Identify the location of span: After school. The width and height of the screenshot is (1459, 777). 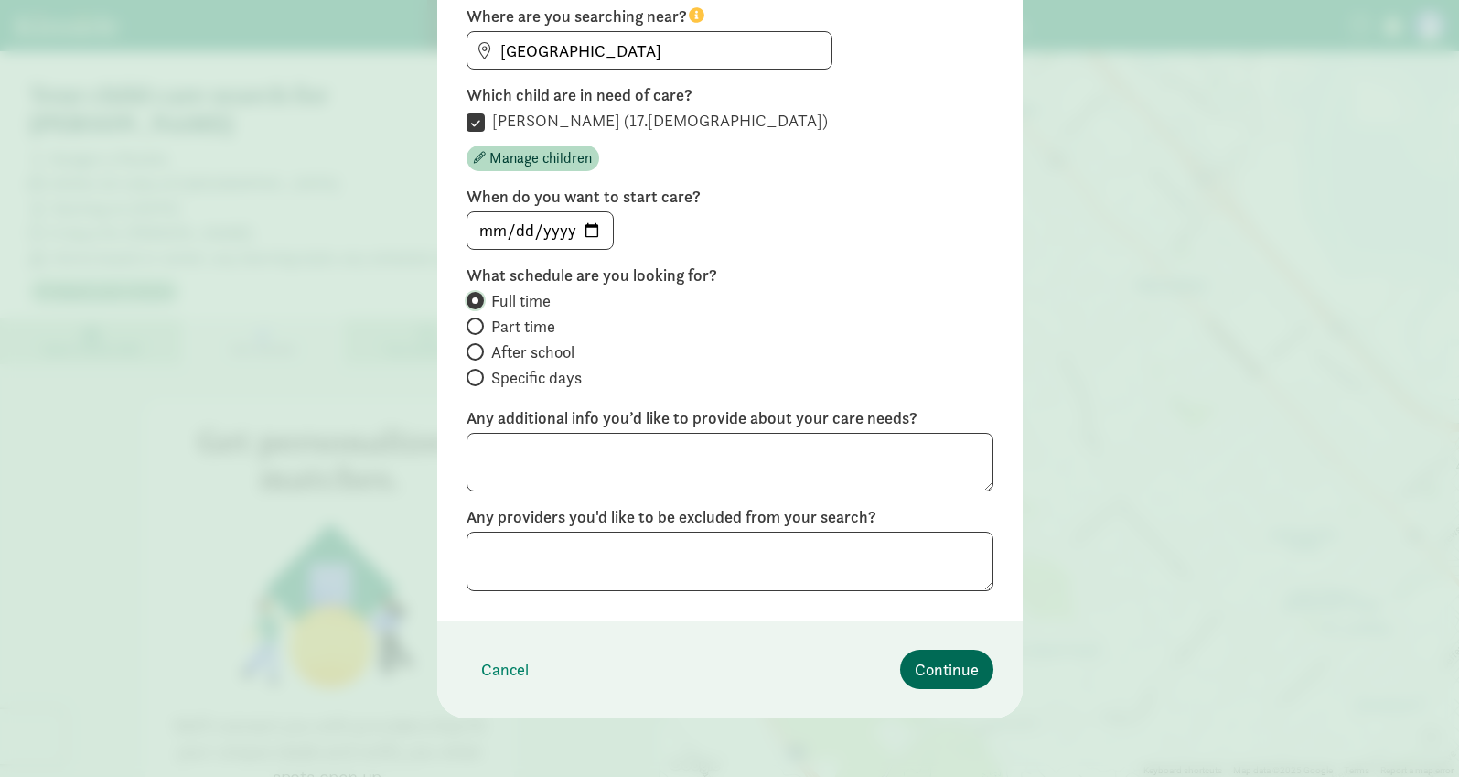
(533, 352).